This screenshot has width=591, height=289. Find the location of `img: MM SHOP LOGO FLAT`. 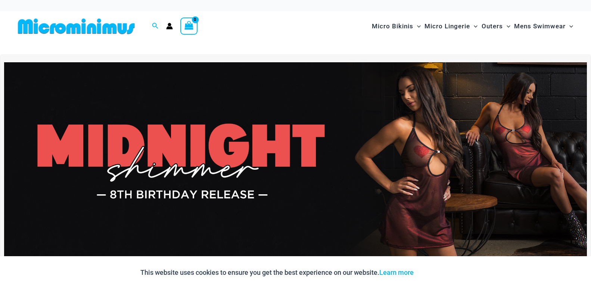

img: MM SHOP LOGO FLAT is located at coordinates (76, 26).